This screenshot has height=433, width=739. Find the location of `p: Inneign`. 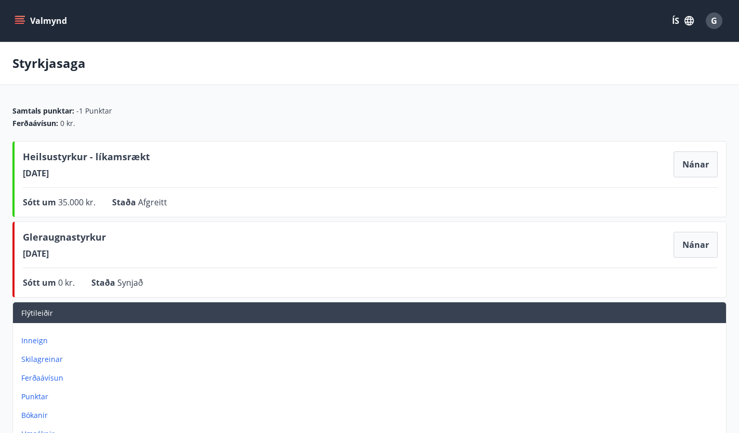

p: Inneign is located at coordinates (372, 341).